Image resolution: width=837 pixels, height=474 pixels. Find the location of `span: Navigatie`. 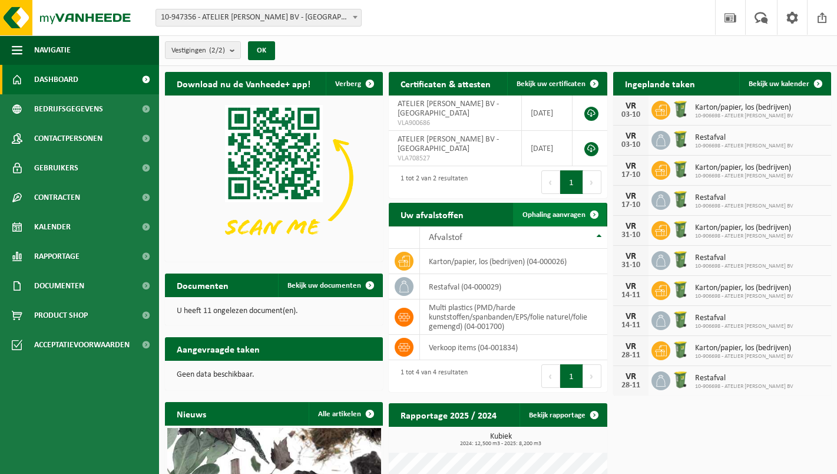

span: Navigatie is located at coordinates (52, 50).